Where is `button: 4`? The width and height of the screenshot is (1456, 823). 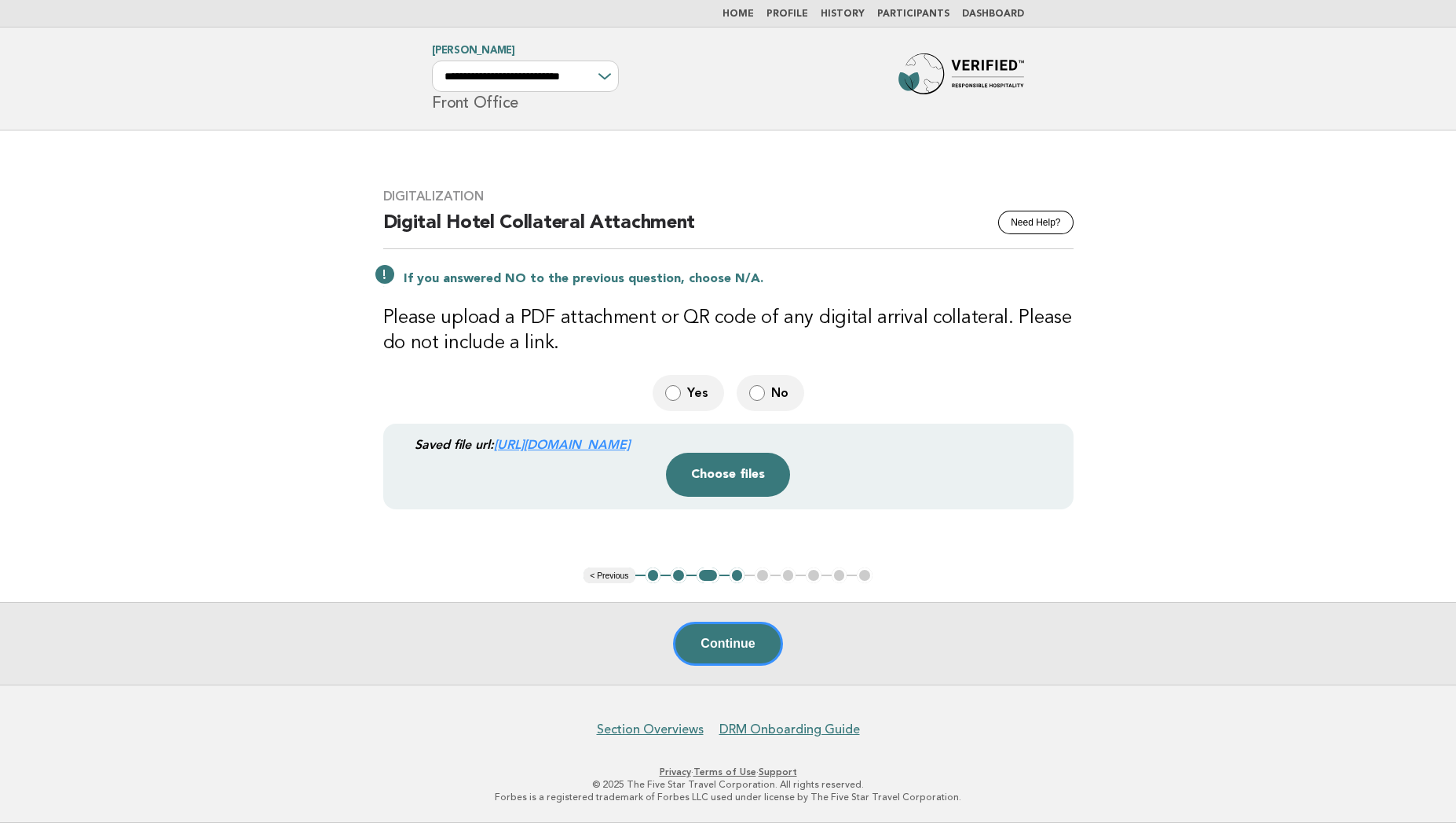 button: 4 is located at coordinates (737, 575).